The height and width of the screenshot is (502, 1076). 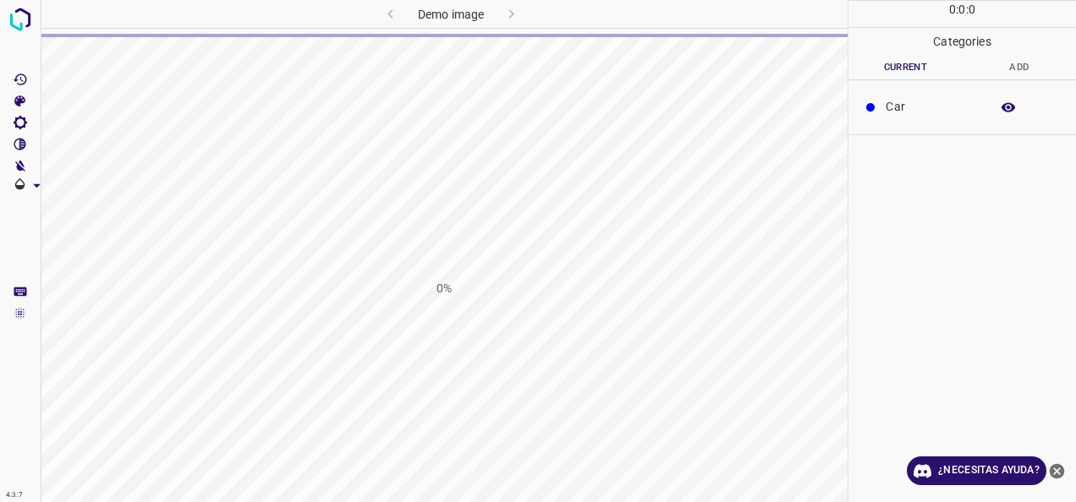 I want to click on h6: Demo image, so click(x=451, y=16).